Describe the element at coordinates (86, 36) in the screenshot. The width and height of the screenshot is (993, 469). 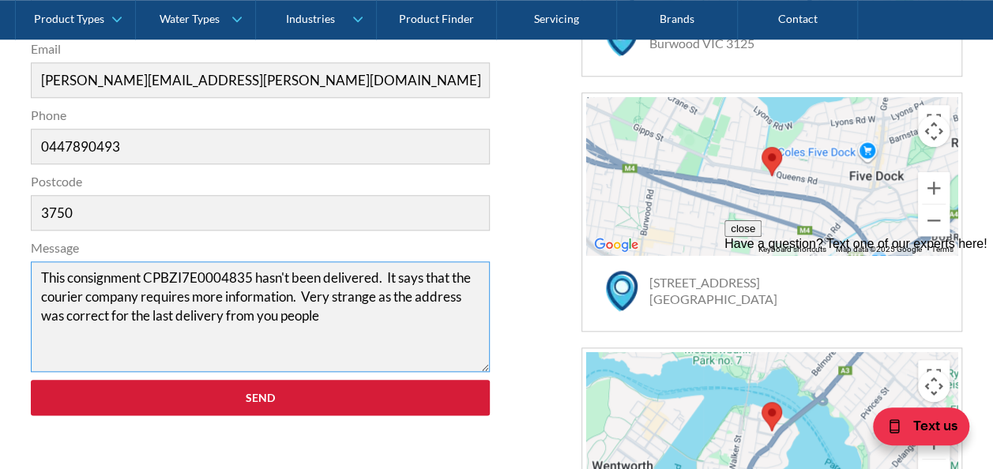
I see `button: Select to open the chat widget` at that location.